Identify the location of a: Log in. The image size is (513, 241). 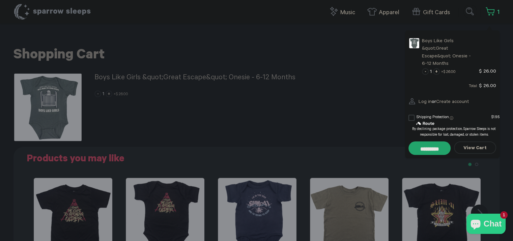
(420, 102).